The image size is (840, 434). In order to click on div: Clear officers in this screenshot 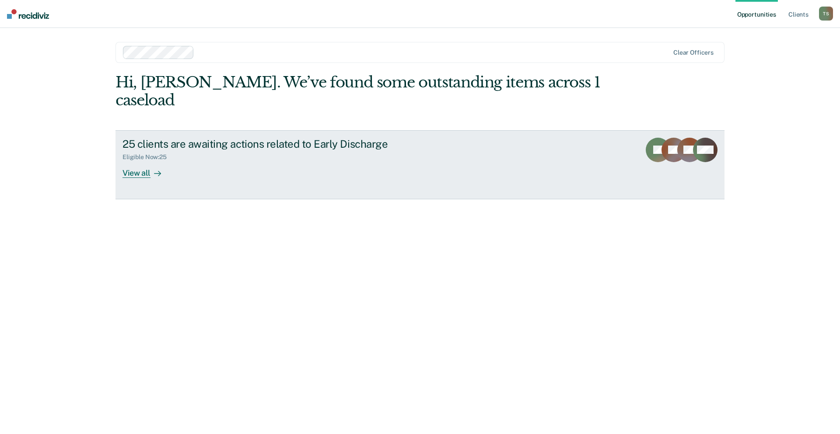, I will do `click(693, 52)`.